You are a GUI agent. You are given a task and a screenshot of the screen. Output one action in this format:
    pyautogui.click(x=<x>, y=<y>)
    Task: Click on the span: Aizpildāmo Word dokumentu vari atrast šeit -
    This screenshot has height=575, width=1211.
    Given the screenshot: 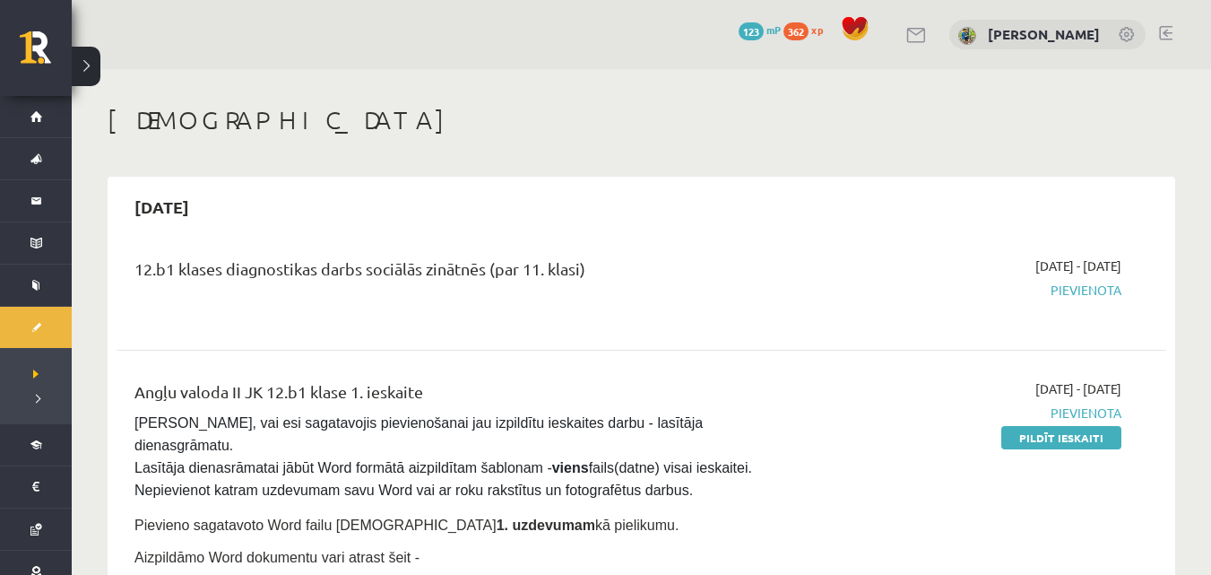 What is the action you would take?
    pyautogui.click(x=277, y=557)
    